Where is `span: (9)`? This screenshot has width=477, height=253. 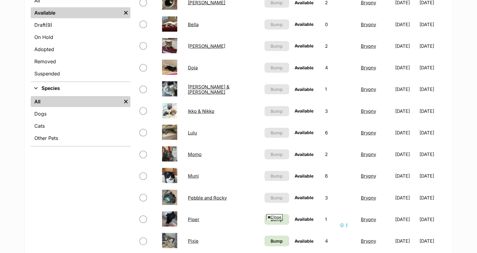 span: (9) is located at coordinates (49, 25).